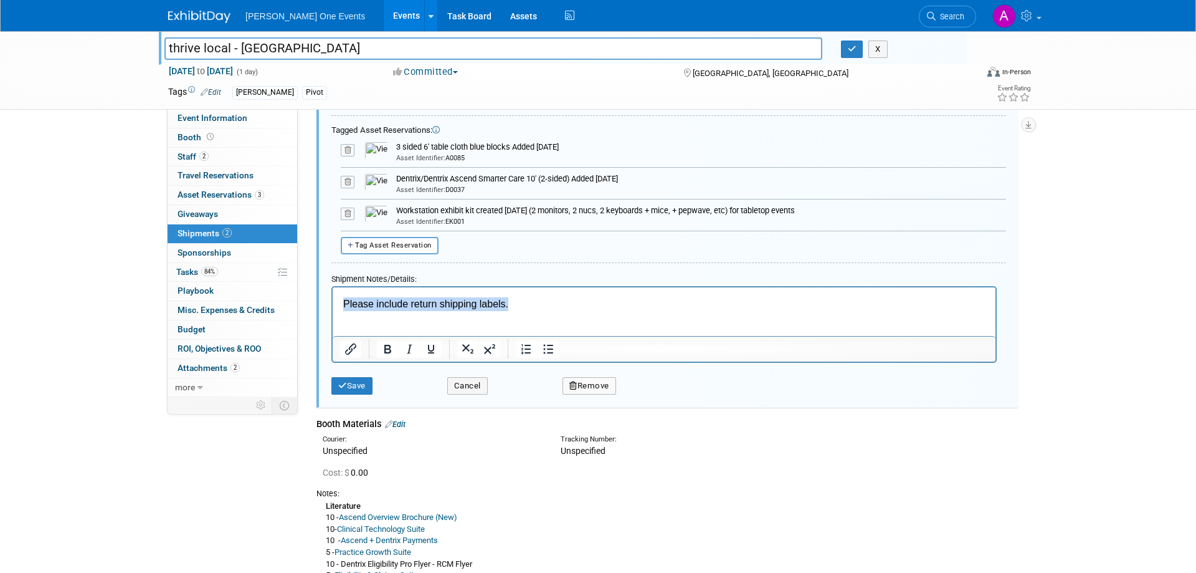  I want to click on span: Playbook, so click(196, 290).